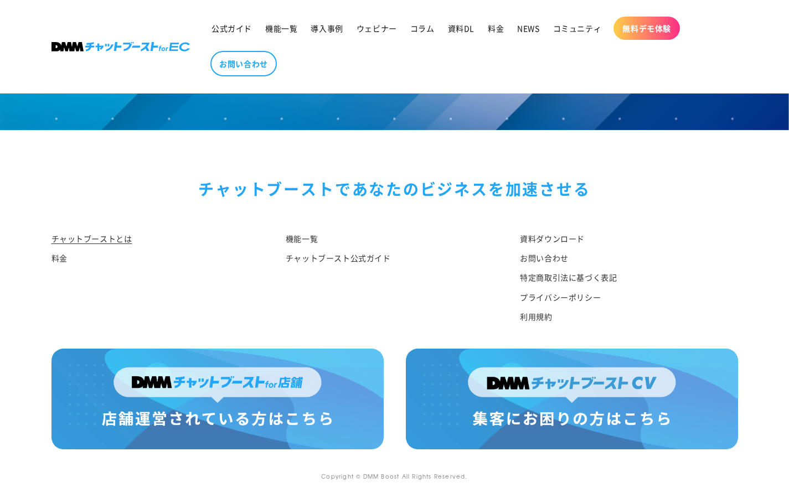  What do you see at coordinates (244, 64) in the screenshot?
I see `span: お問い合わせ` at bounding box center [244, 64].